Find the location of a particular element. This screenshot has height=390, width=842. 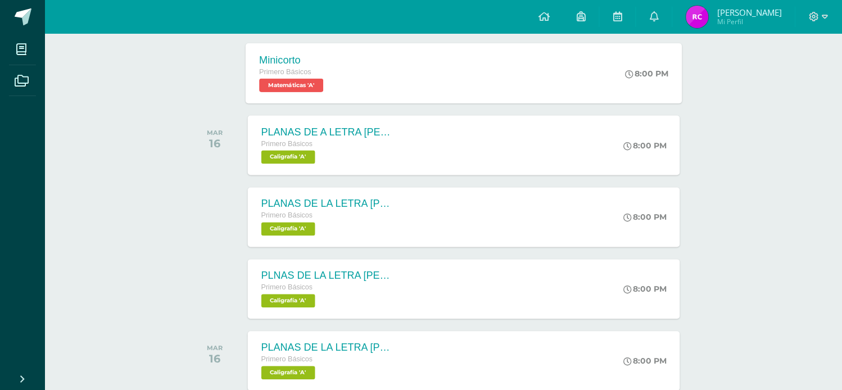

span: Matemáticas 'A' is located at coordinates (291, 85).